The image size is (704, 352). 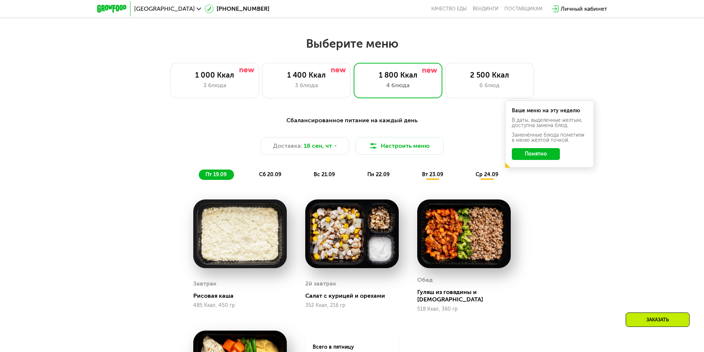 I want to click on div: 1 800 Ккал, so click(x=398, y=75).